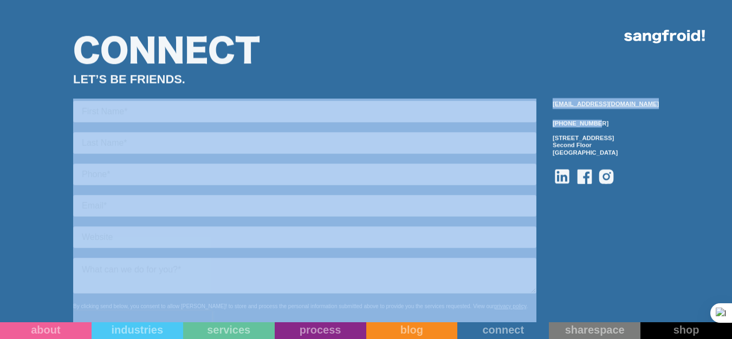  I want to click on a: industries, so click(137, 330).